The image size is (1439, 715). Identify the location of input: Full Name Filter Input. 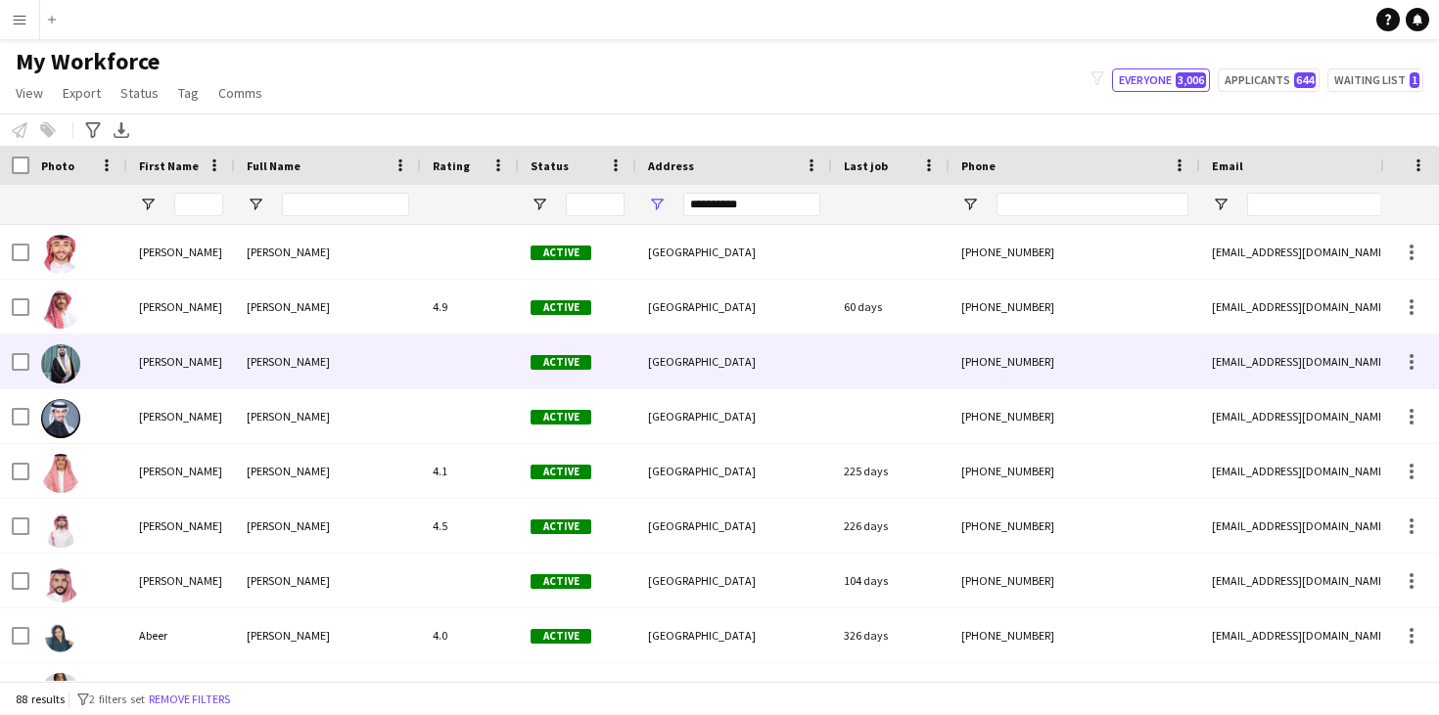
(345, 205).